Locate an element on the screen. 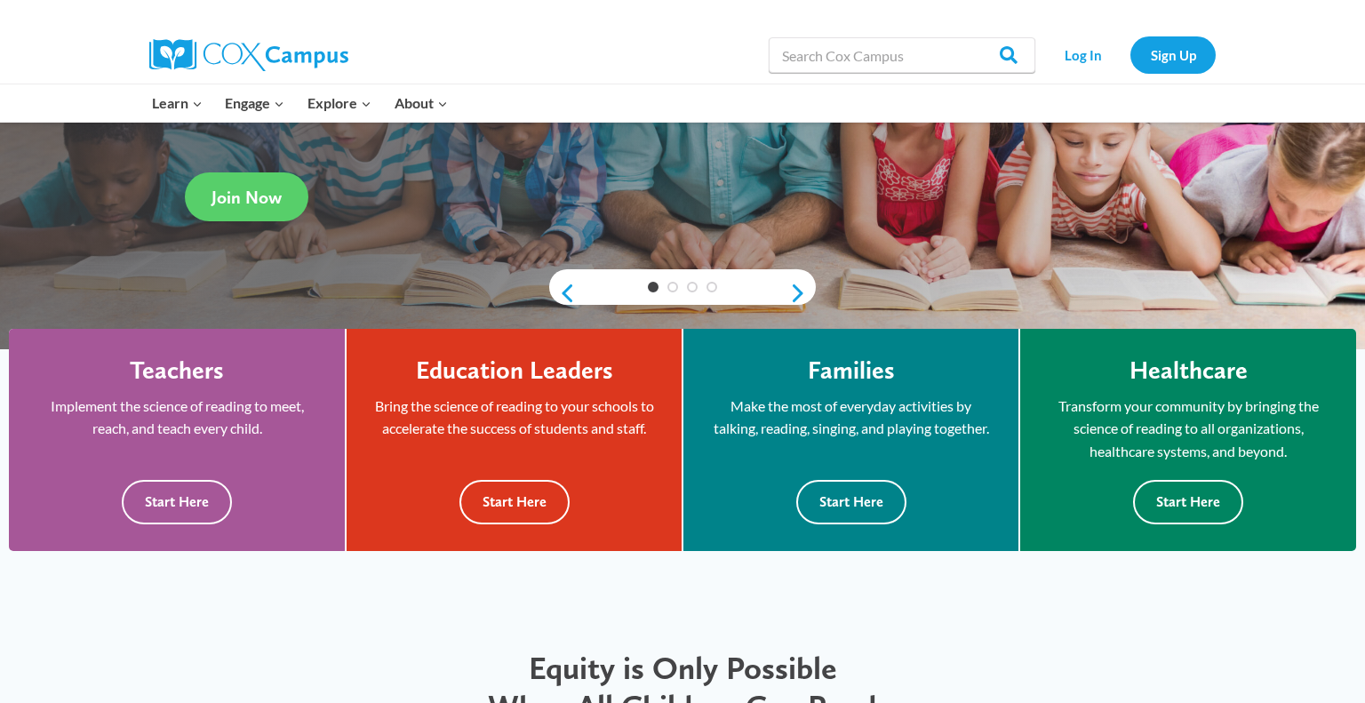 This screenshot has height=703, width=1365. a: Education Leaders Bring the science of reading to your schools to accelerate the success of stude... is located at coordinates (514, 440).